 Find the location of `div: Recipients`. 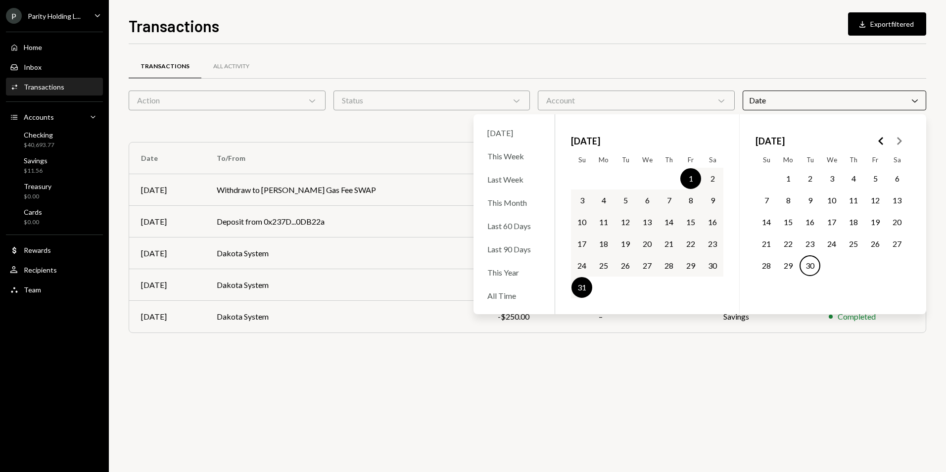

div: Recipients is located at coordinates (40, 270).